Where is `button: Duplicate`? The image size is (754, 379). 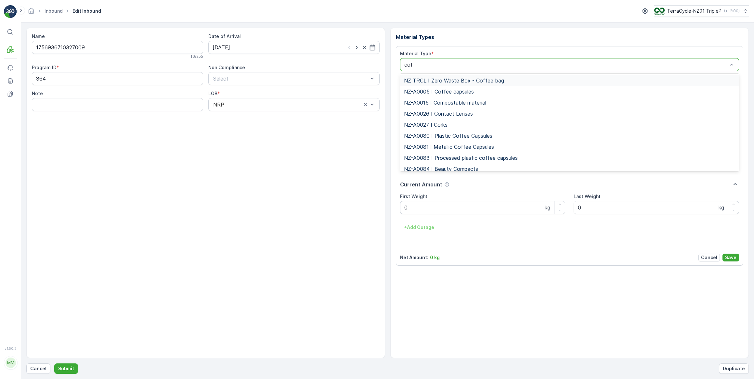
button: Duplicate is located at coordinates (733, 369).